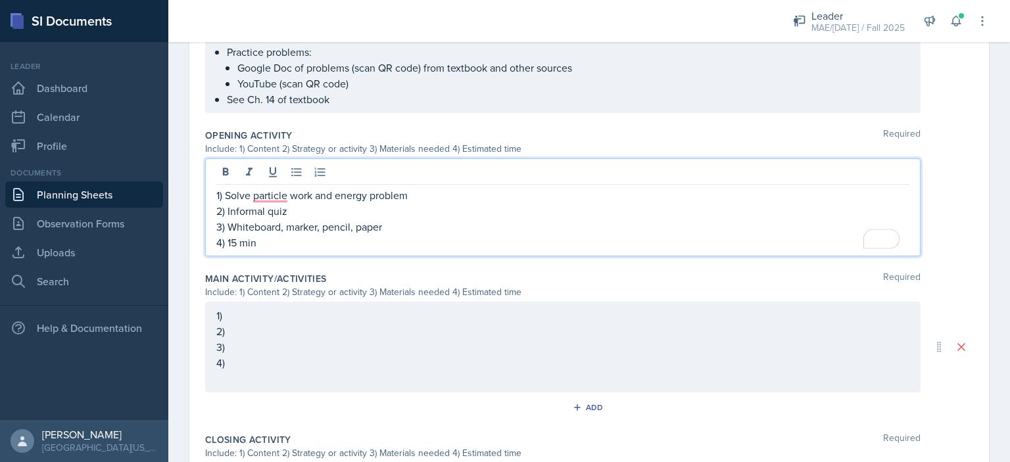  What do you see at coordinates (563, 243) in the screenshot?
I see `p: 4) 15 min` at bounding box center [563, 243].